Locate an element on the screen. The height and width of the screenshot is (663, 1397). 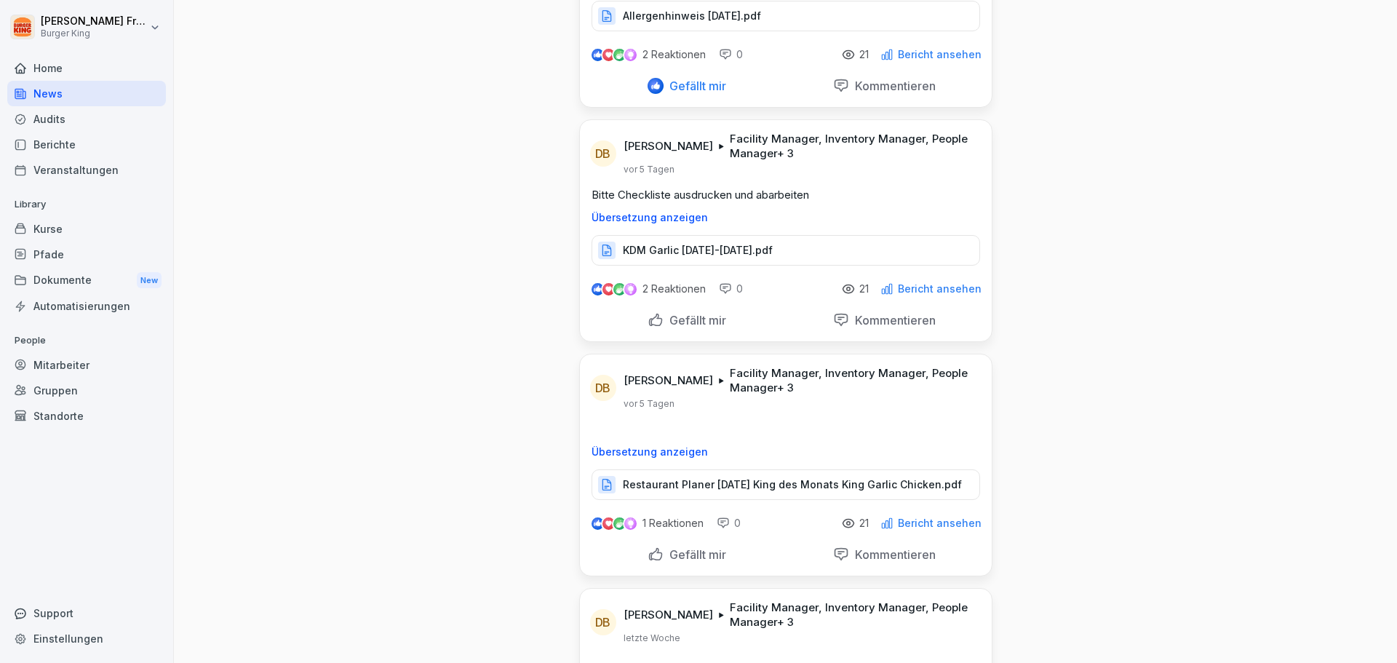
p: Bitte Checkliste ausdrucken und abarbeiten is located at coordinates (786, 195).